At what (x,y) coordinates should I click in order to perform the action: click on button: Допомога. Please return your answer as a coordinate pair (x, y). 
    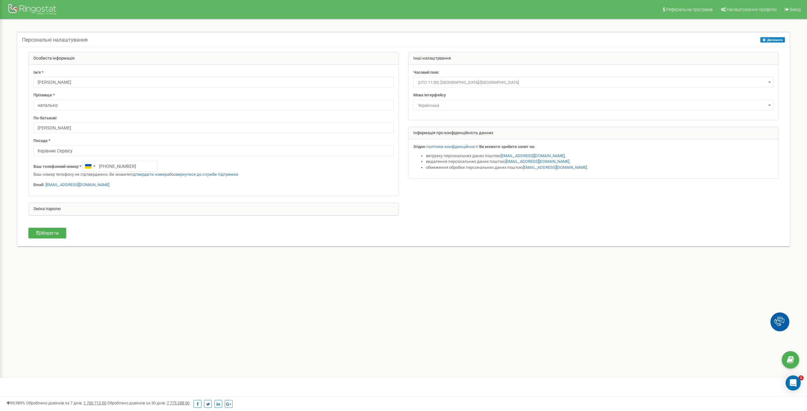
    Looking at the image, I should click on (773, 40).